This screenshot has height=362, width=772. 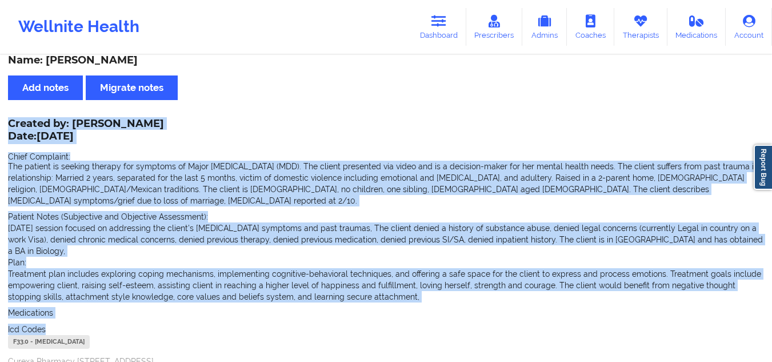 I want to click on a: Prescribers, so click(x=494, y=27).